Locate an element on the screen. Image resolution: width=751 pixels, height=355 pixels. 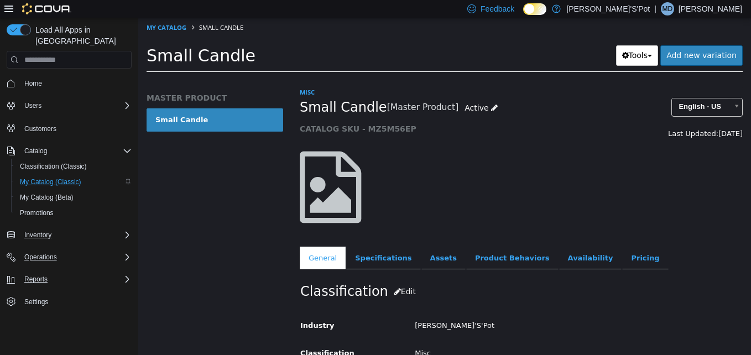
button: Classification (Classic) is located at coordinates (74, 166).